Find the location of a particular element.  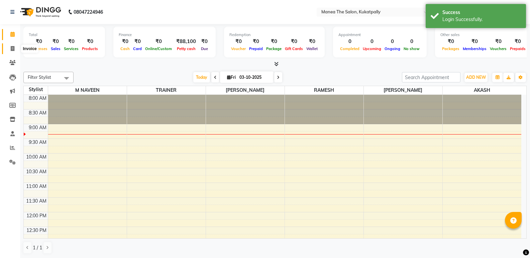

span: Services is located at coordinates (71, 49).